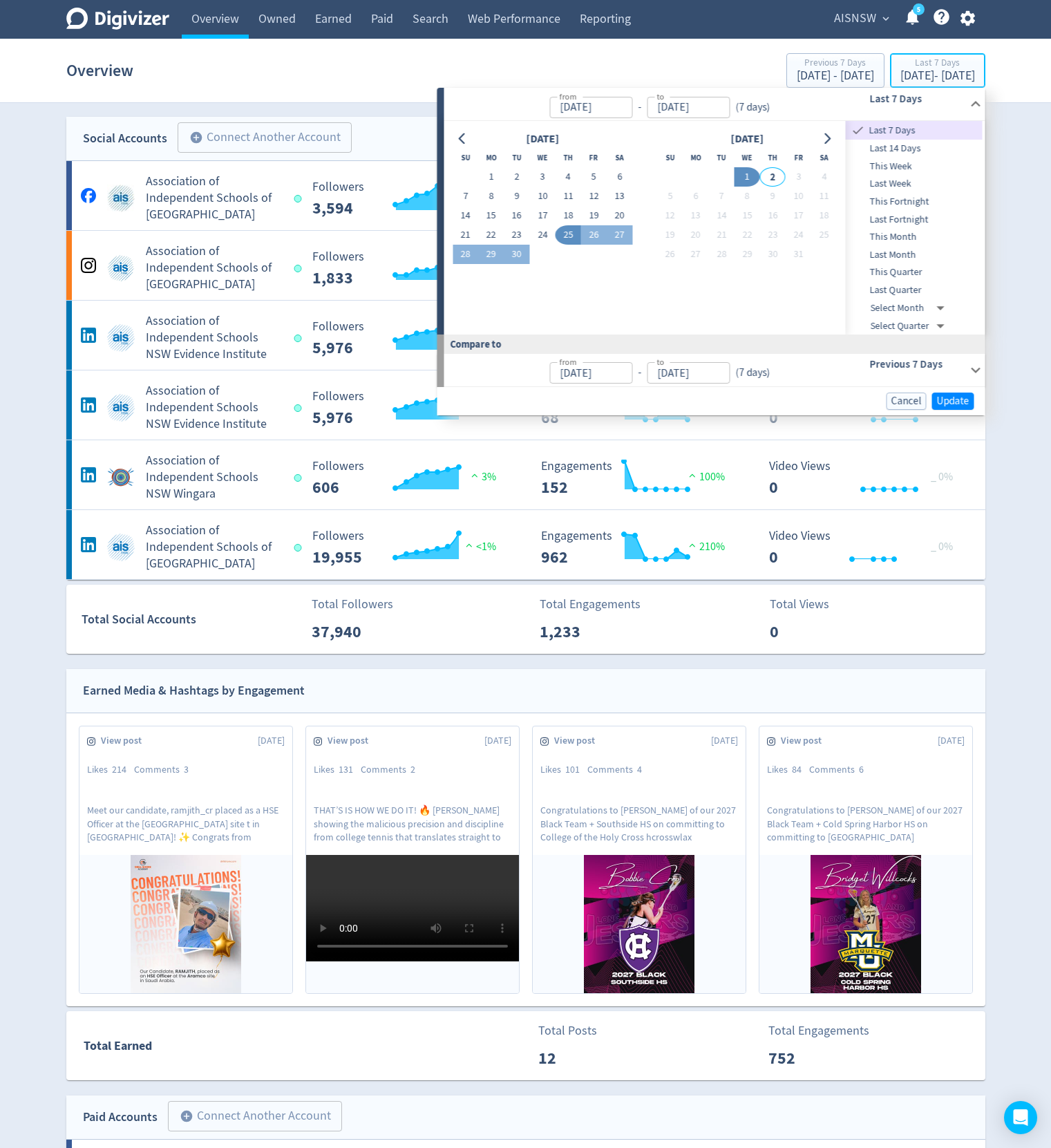  Describe the element at coordinates (824, 157) in the screenshot. I see `th: Saturday` at that location.